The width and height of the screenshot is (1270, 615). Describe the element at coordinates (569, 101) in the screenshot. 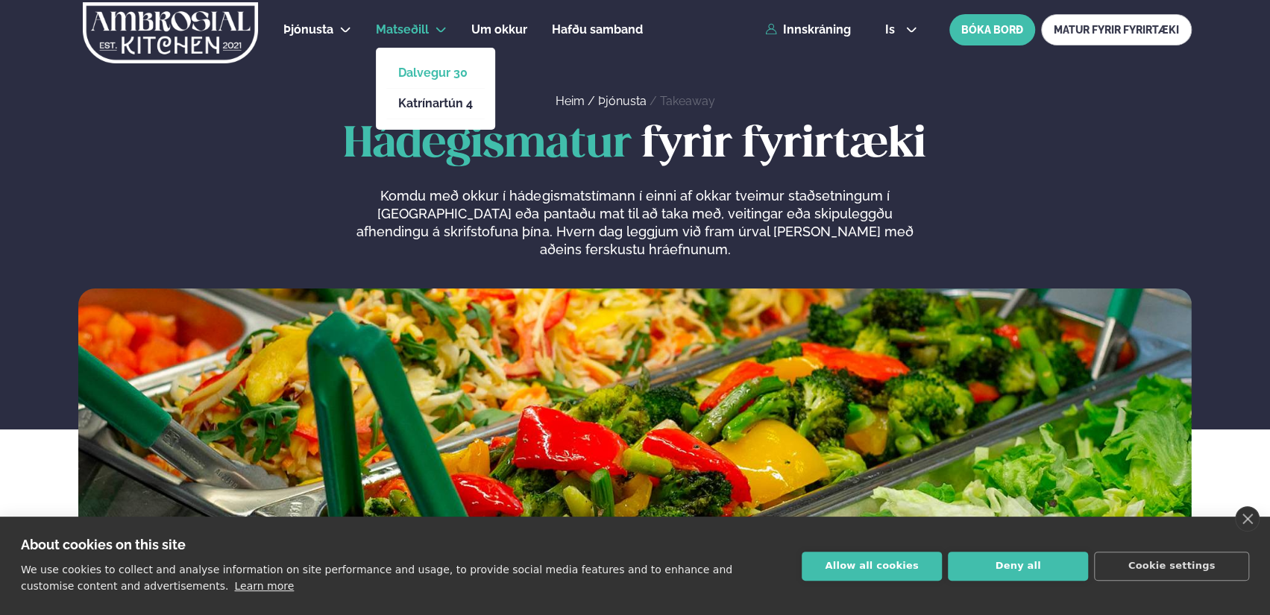

I see `a: Heim` at that location.